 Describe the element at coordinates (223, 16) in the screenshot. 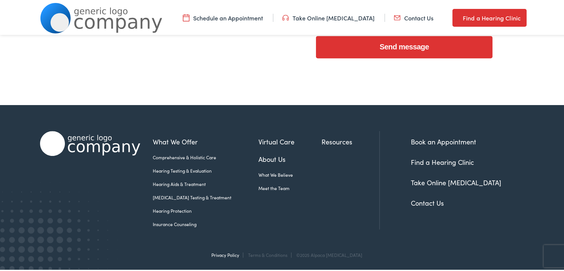

I see `a: Schedule an Appointment` at that location.